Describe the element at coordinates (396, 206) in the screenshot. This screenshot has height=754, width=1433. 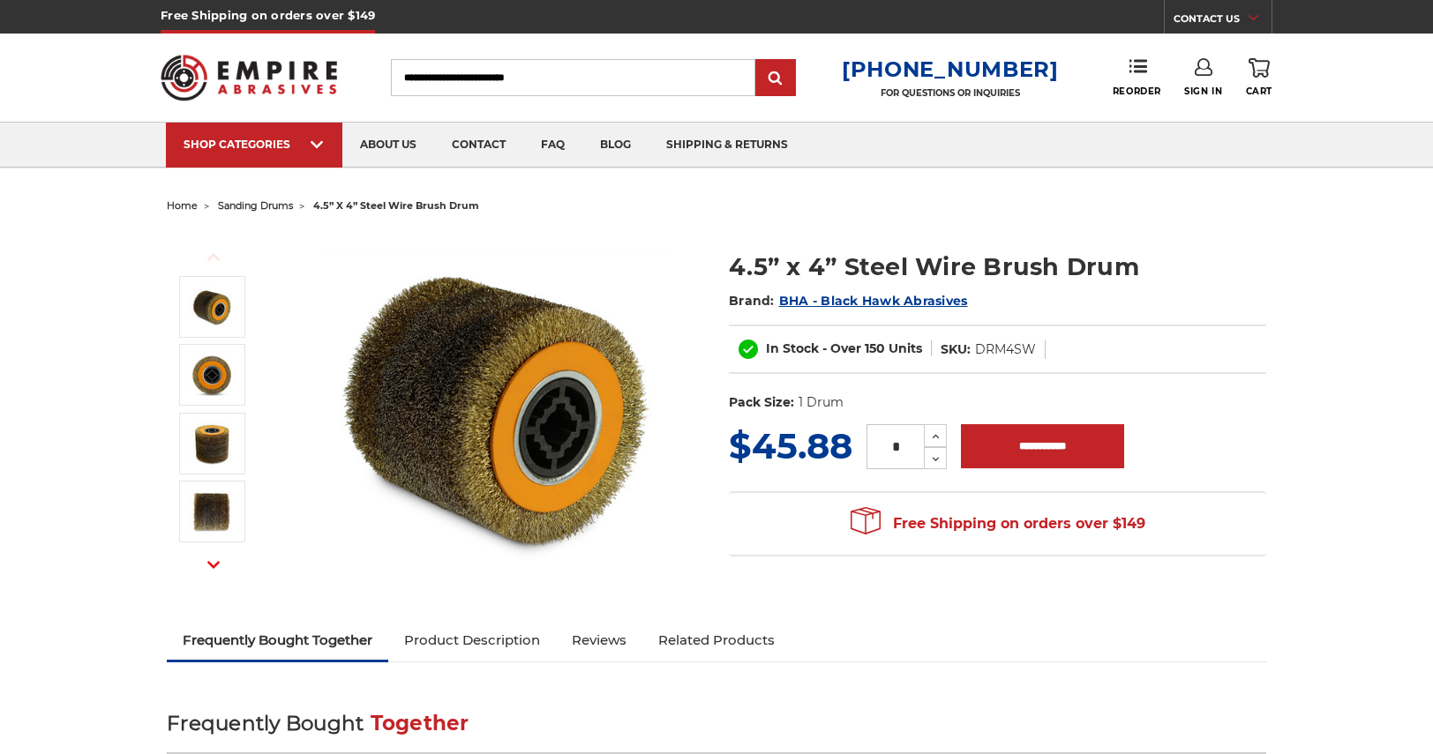
I see `span: 4.5” x 4” steel wire brush drum` at that location.